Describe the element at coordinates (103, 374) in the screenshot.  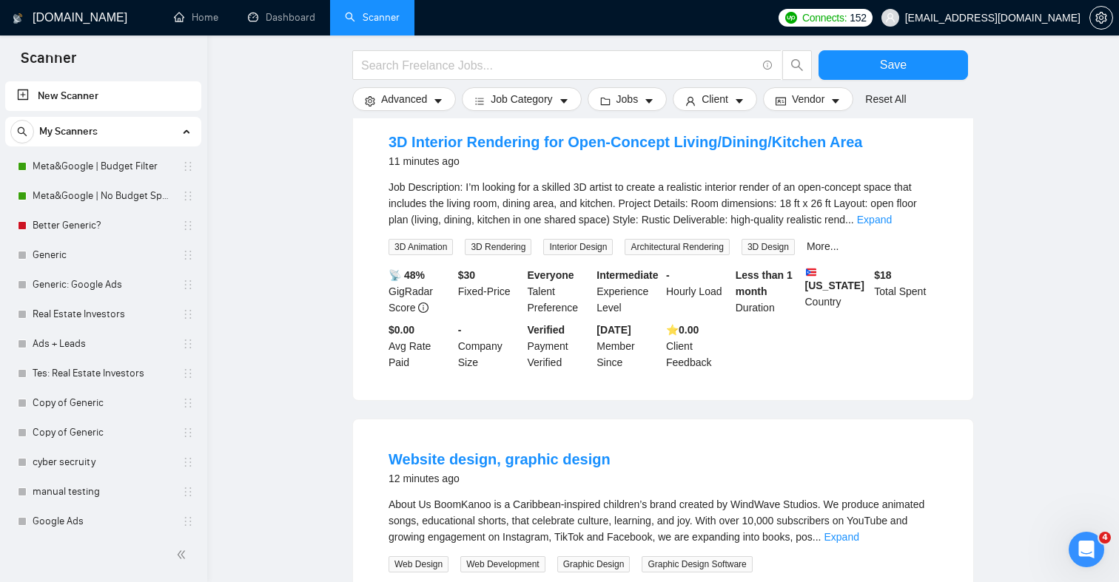
I see `a: Tes: Real Estate Investors` at that location.